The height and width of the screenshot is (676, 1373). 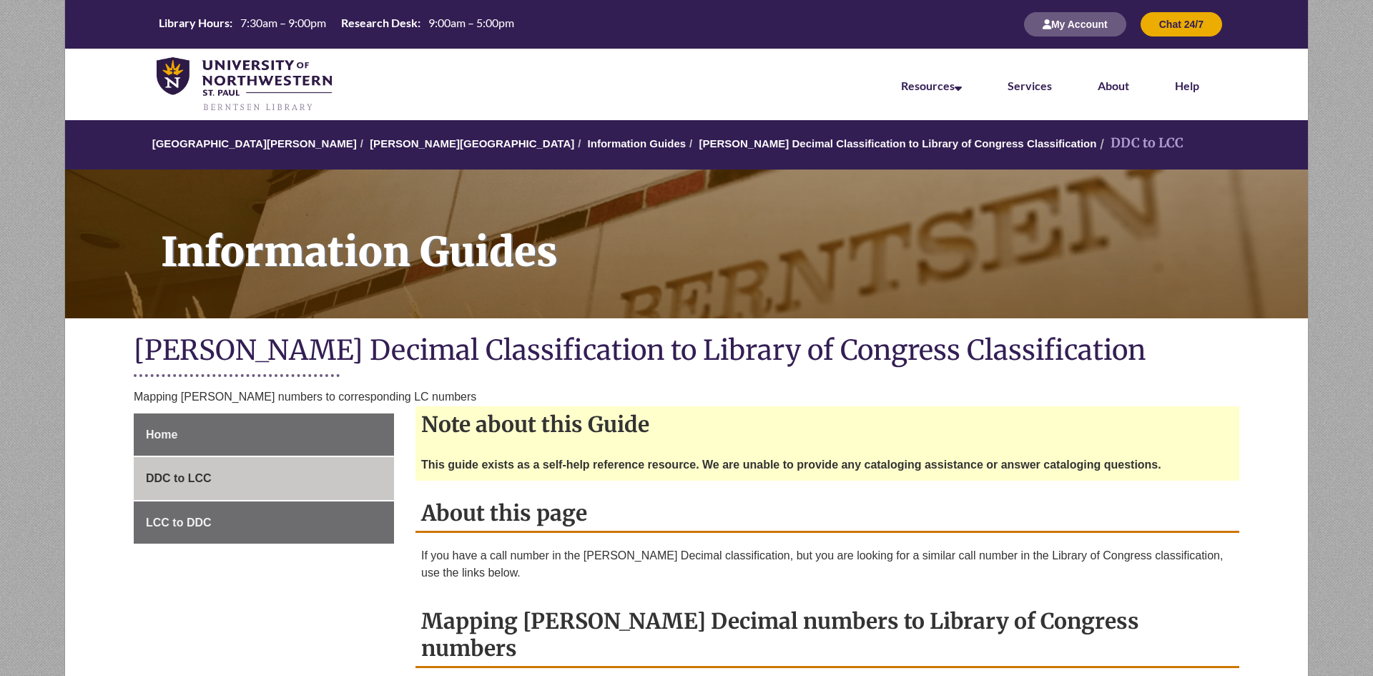 What do you see at coordinates (336, 24) in the screenshot?
I see `table: Hours Today` at bounding box center [336, 24].